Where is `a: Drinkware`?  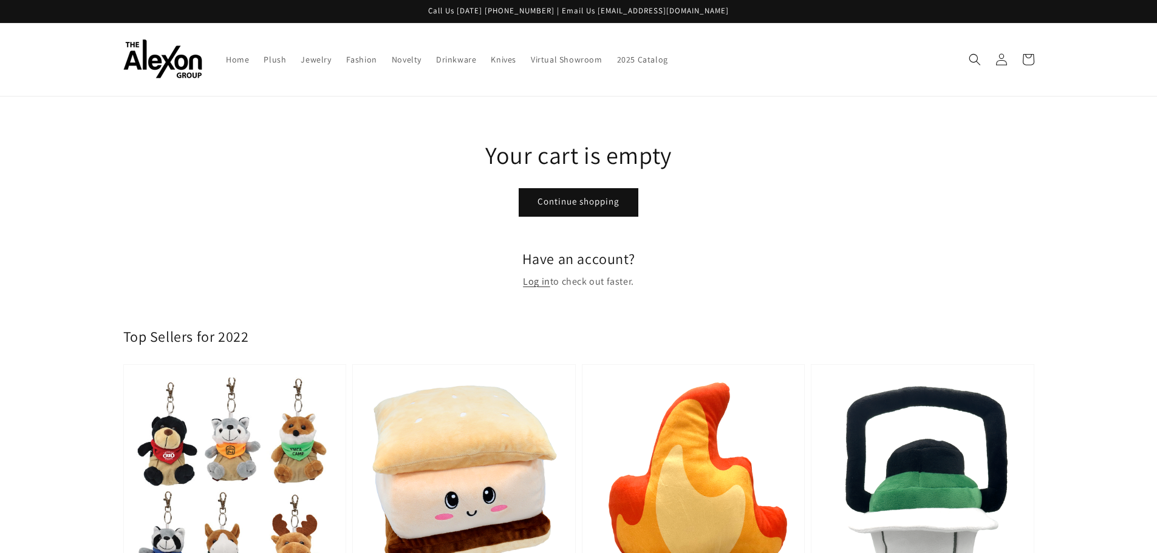 a: Drinkware is located at coordinates (456, 60).